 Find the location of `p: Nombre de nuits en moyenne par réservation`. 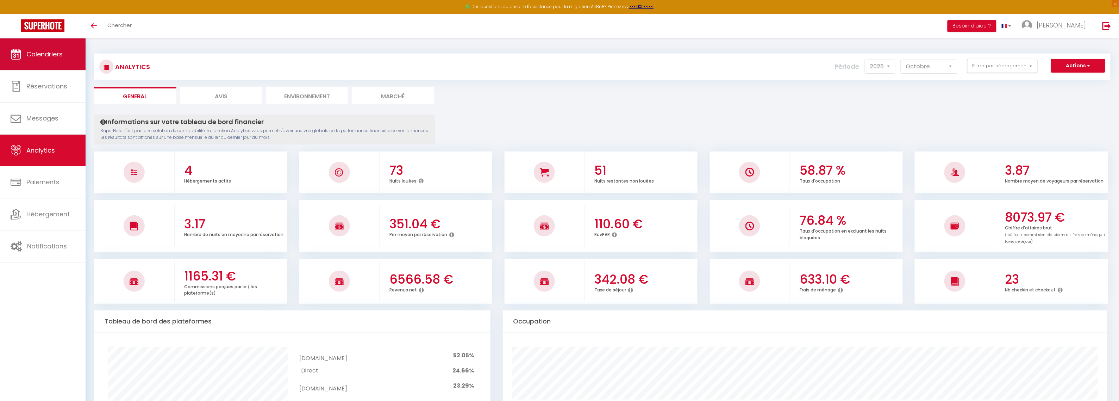

p: Nombre de nuits en moyenne par réservation is located at coordinates (234, 233).